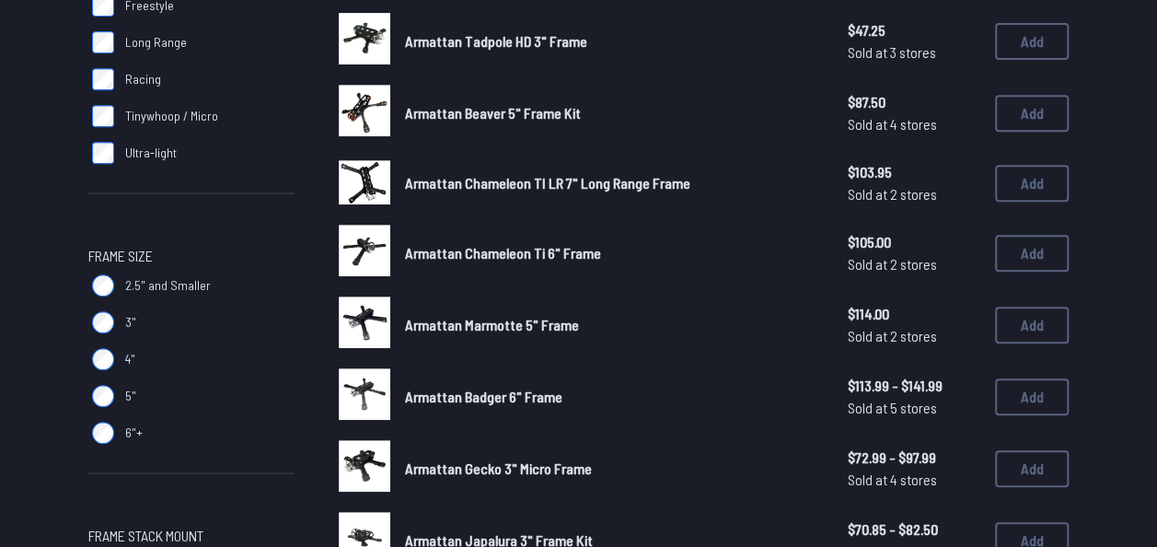  I want to click on span: Sold at 5 stores, so click(914, 408).